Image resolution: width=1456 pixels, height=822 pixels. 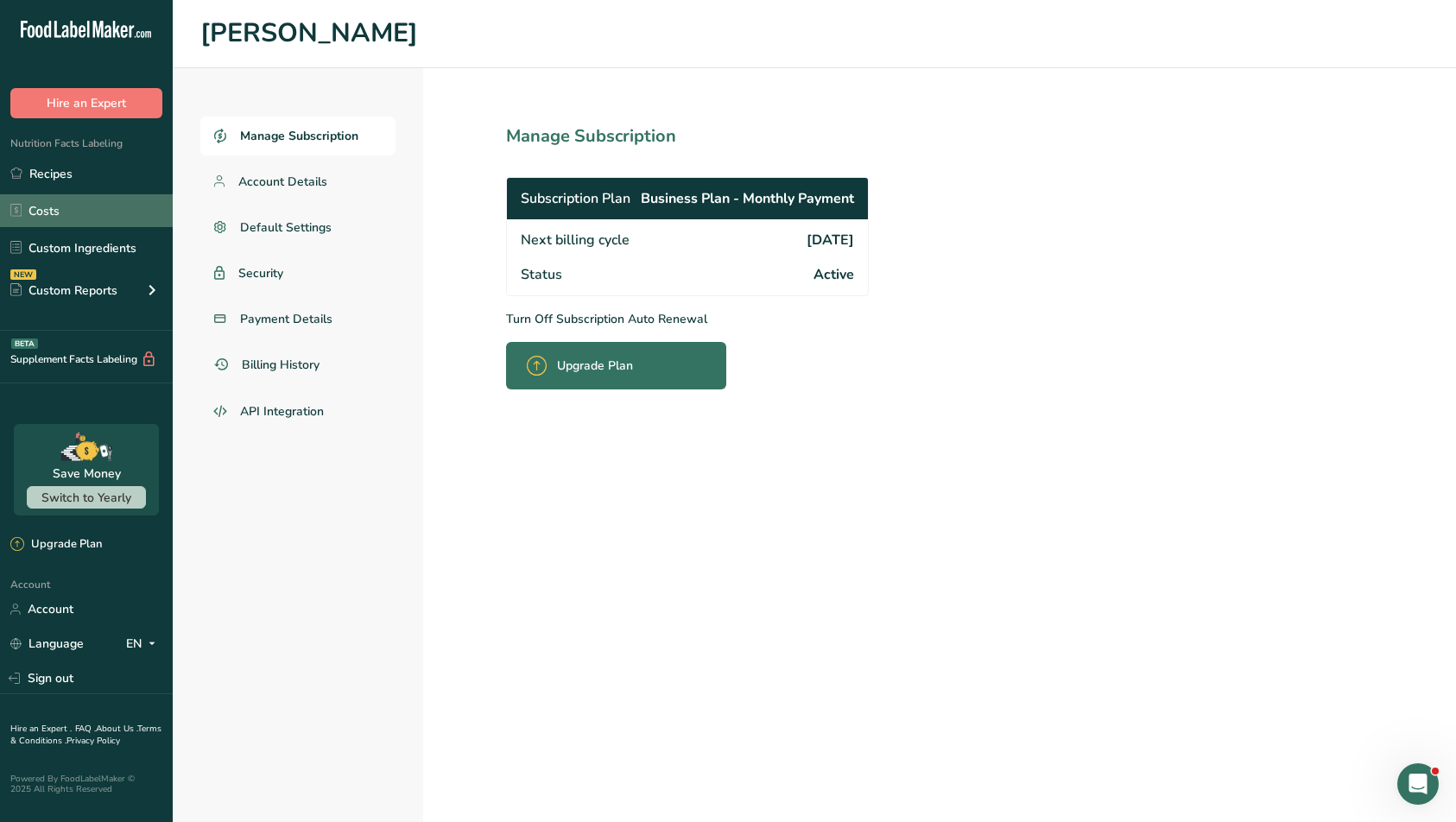 What do you see at coordinates (86, 497) in the screenshot?
I see `button: Switch to Yearly` at bounding box center [86, 497].